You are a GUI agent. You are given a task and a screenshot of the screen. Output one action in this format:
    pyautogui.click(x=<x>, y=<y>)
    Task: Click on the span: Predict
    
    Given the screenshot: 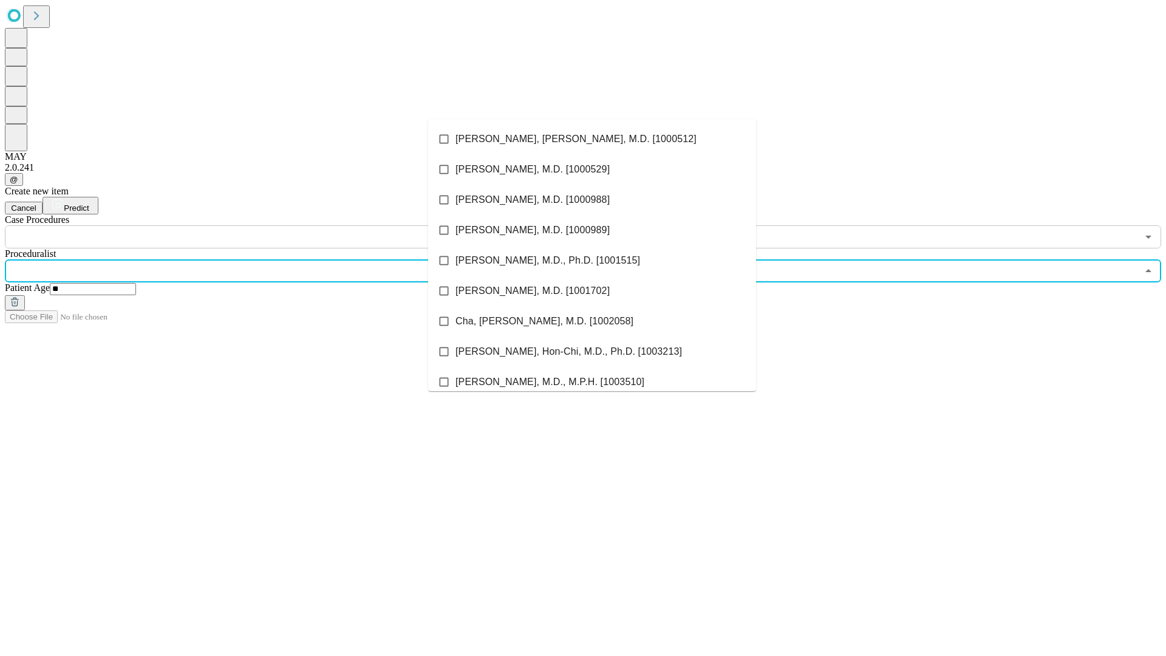 What is the action you would take?
    pyautogui.click(x=76, y=208)
    